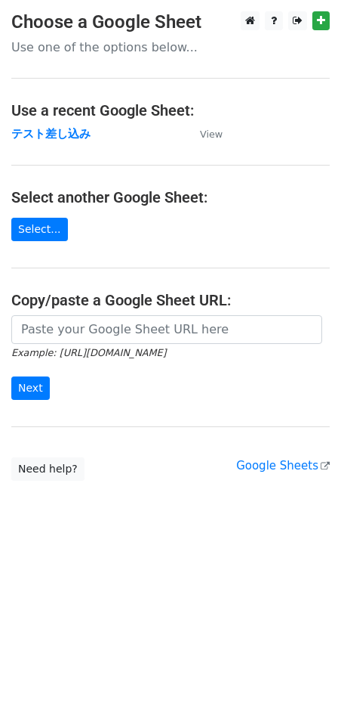  I want to click on a: View, so click(204, 134).